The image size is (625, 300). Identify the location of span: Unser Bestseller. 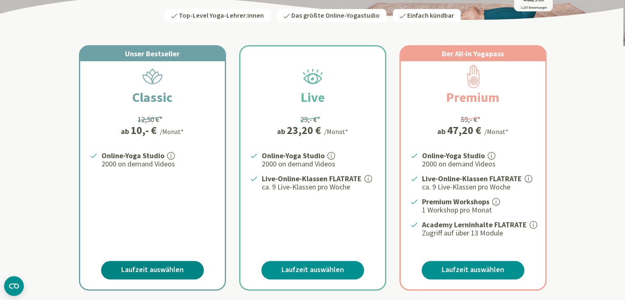
(152, 53).